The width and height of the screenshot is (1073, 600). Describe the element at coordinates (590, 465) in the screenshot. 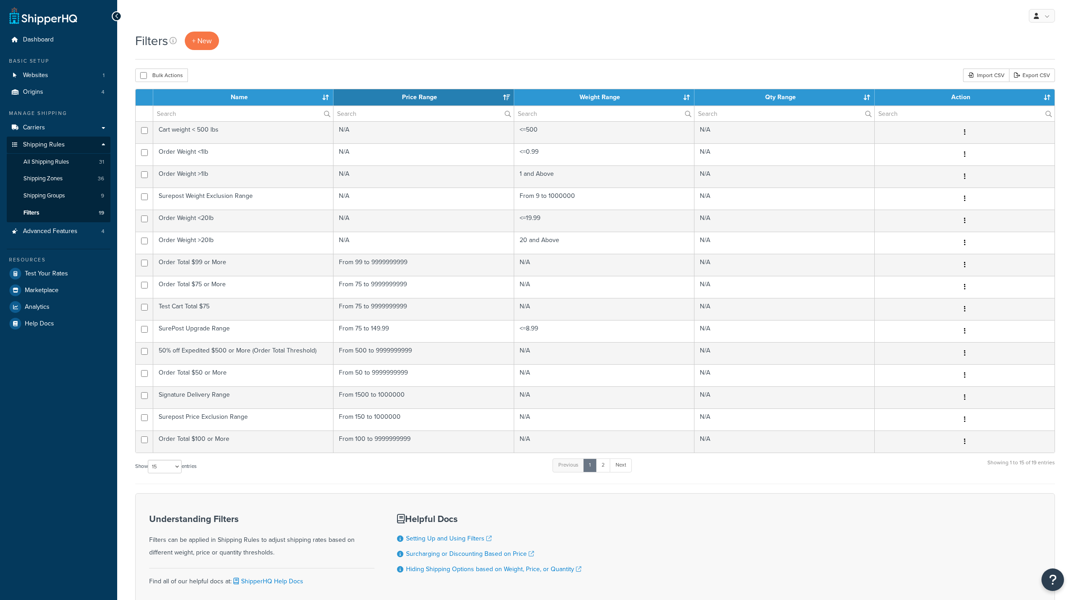

I see `a: 1` at that location.